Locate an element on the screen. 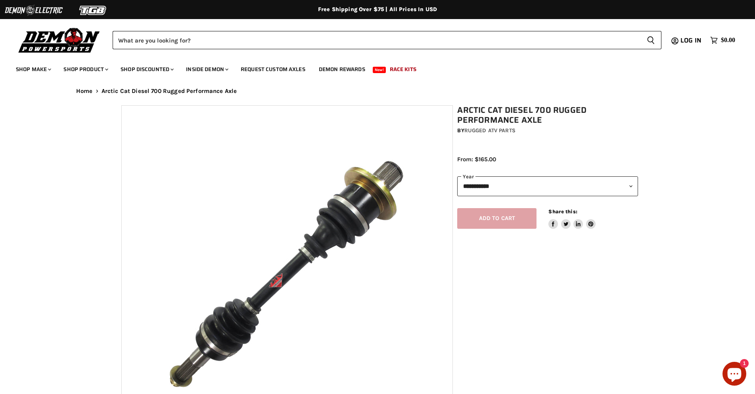 The height and width of the screenshot is (394, 755). span: Share this: is located at coordinates (563, 211).